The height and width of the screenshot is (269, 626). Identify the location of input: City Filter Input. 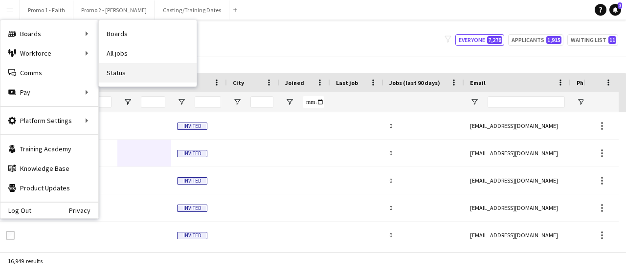
(262, 102).